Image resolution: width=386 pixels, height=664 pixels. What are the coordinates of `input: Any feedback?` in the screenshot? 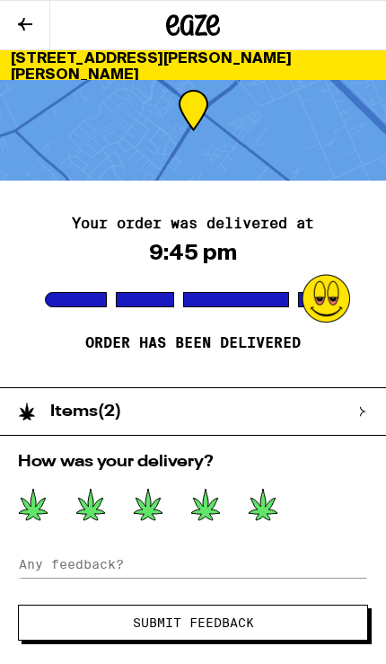 It's located at (193, 564).